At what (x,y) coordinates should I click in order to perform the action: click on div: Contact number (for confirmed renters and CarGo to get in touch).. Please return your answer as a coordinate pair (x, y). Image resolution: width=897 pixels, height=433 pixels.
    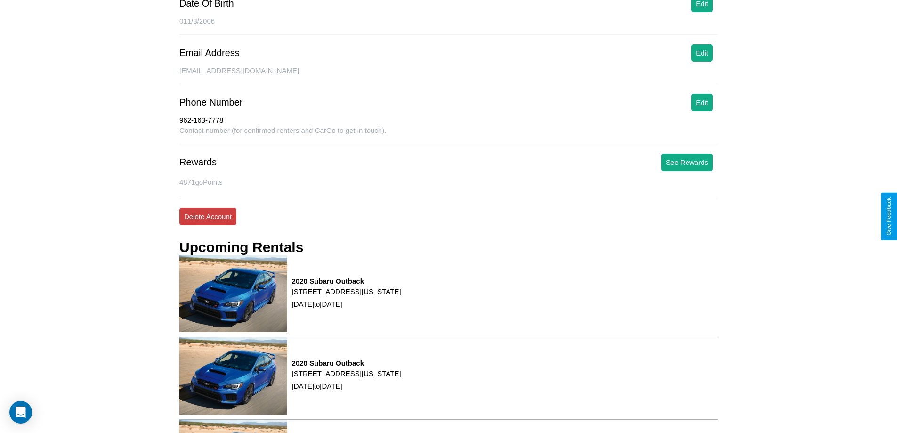
    Looking at the image, I should click on (448, 135).